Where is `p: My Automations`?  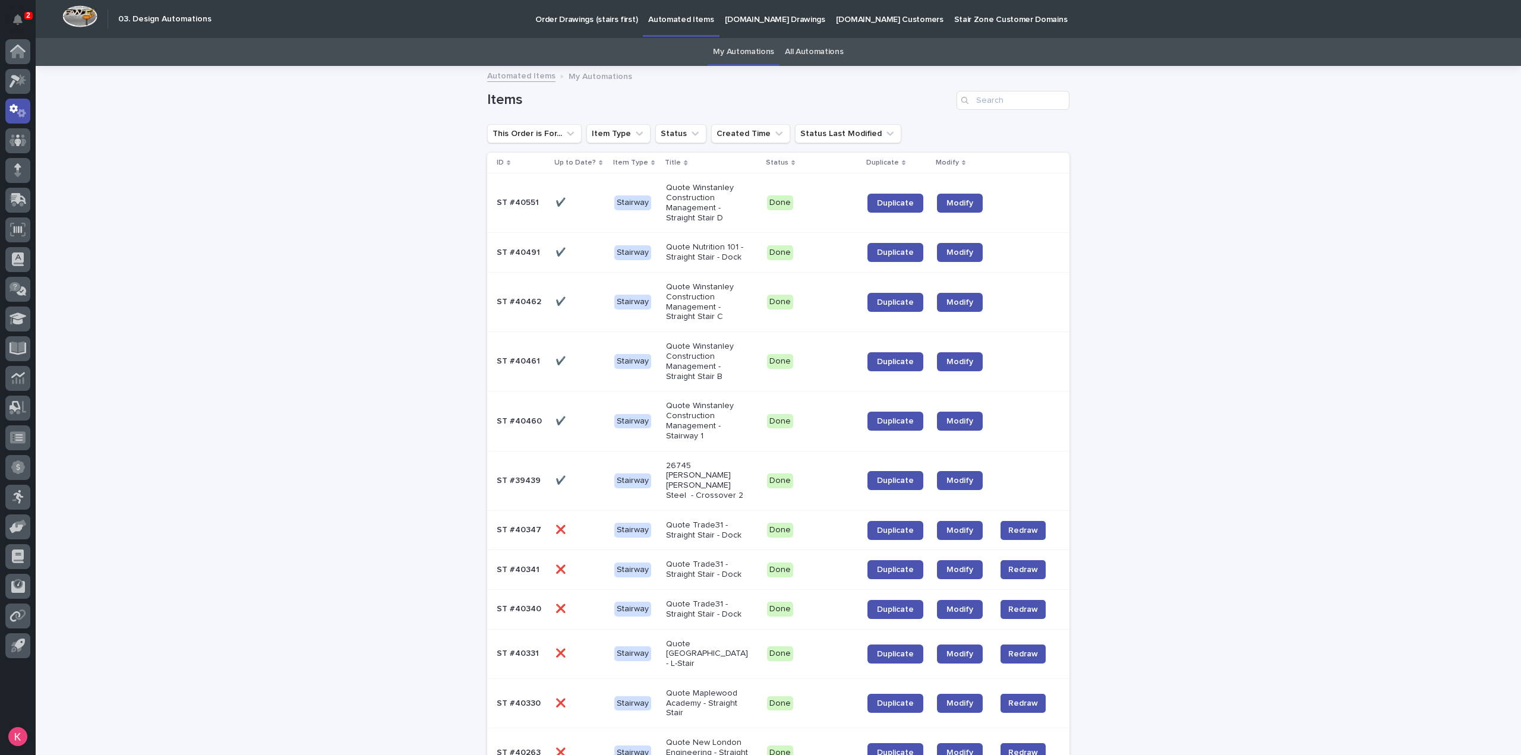
p: My Automations is located at coordinates (600, 75).